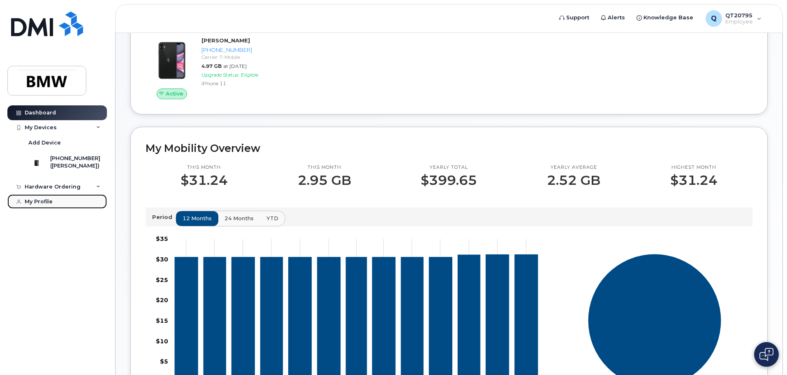 This screenshot has width=787, height=375. I want to click on span: Knowledge Base, so click(669, 18).